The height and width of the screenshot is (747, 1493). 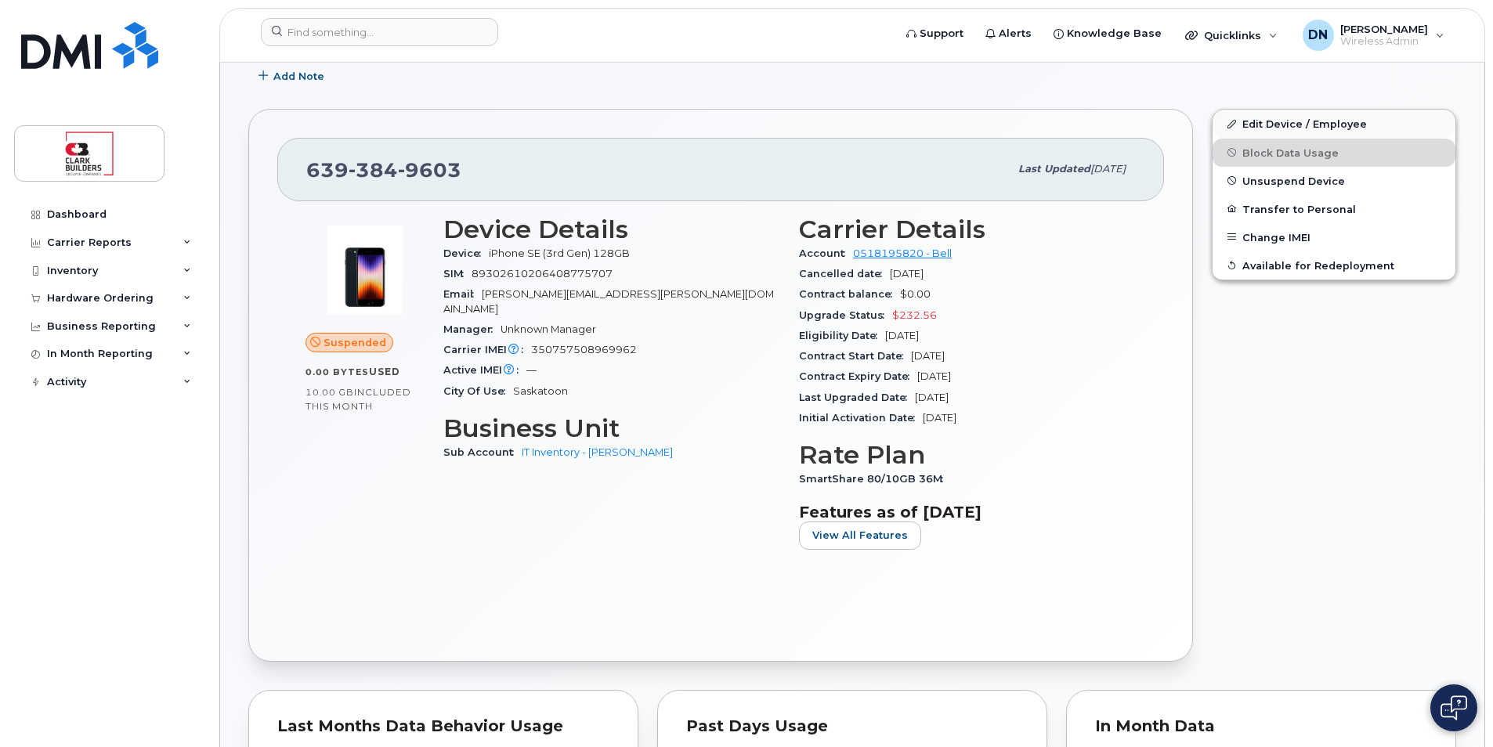 I want to click on a: 0518195820 - Bell, so click(x=902, y=253).